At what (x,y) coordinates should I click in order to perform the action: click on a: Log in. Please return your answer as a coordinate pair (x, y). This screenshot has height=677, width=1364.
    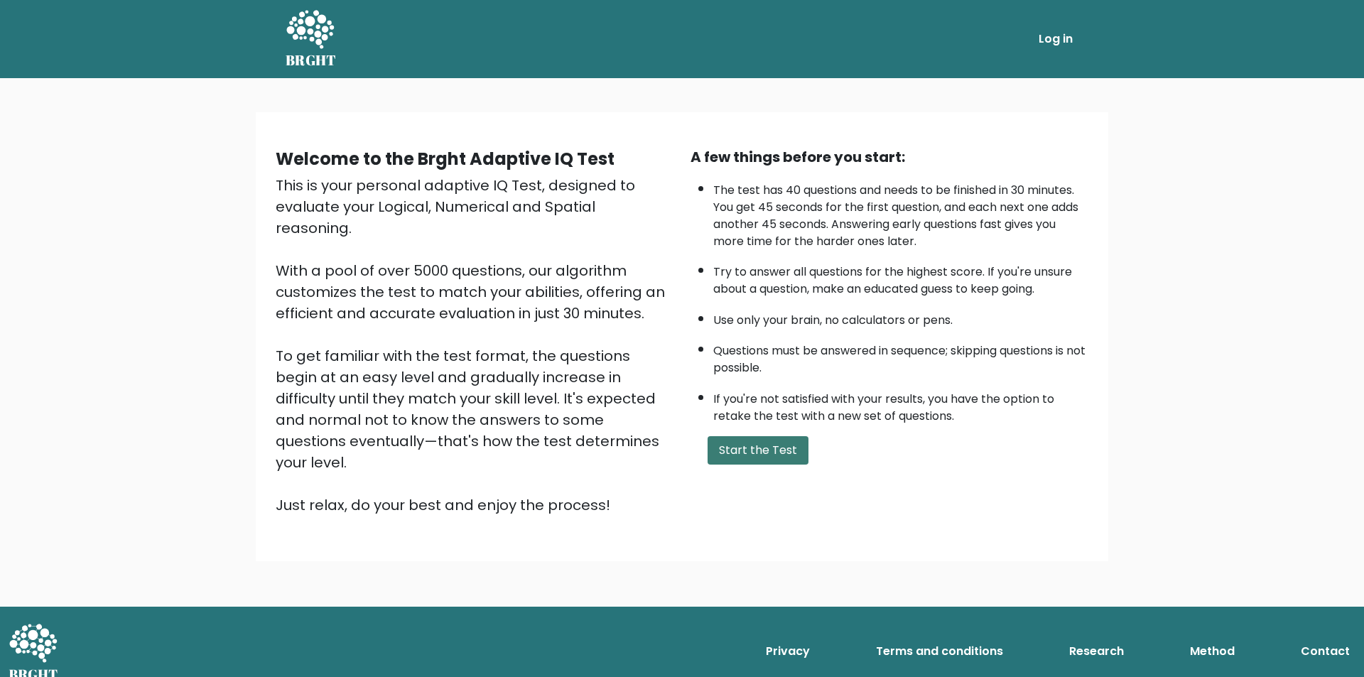
    Looking at the image, I should click on (1056, 39).